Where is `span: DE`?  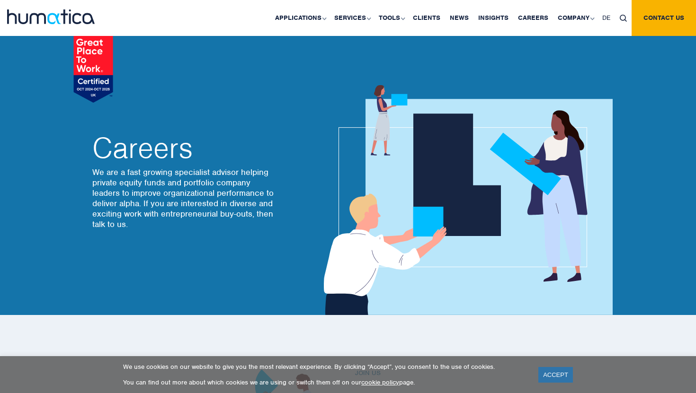
span: DE is located at coordinates (606, 18).